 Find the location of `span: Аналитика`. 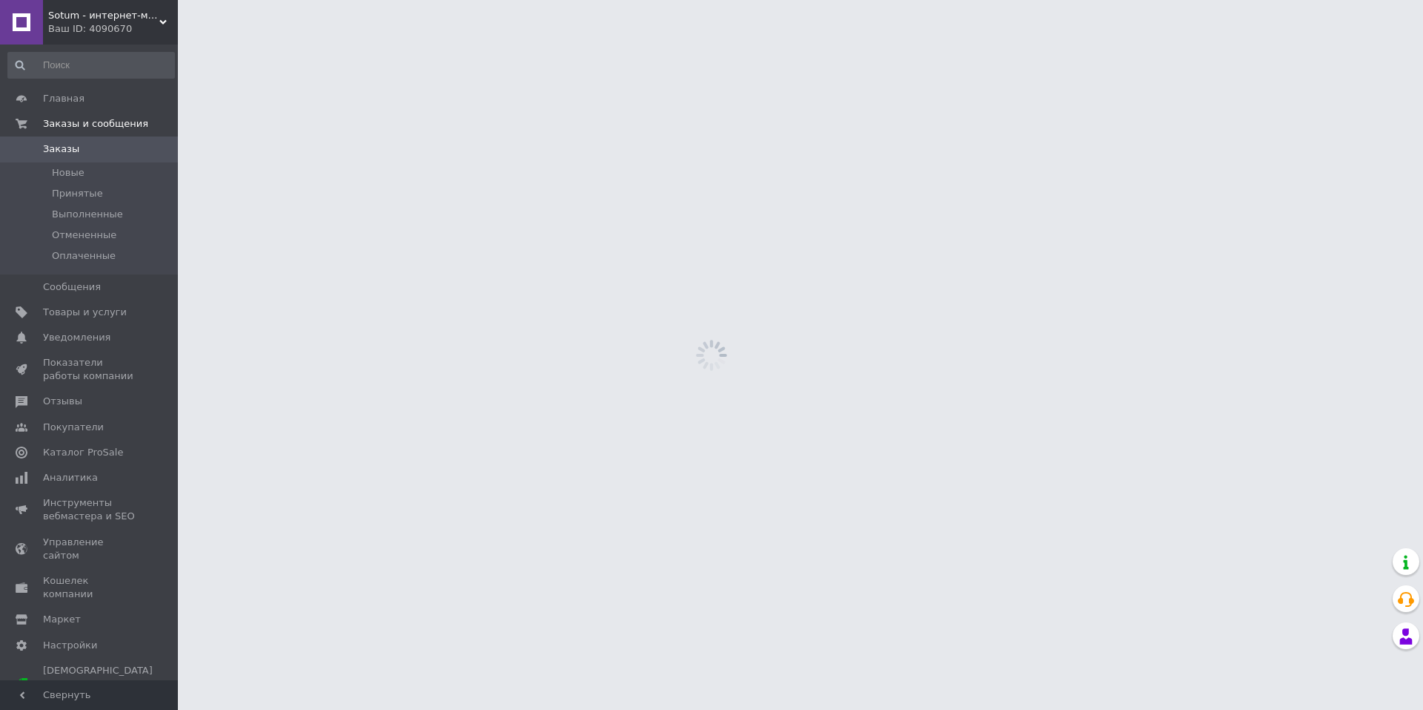

span: Аналитика is located at coordinates (70, 477).